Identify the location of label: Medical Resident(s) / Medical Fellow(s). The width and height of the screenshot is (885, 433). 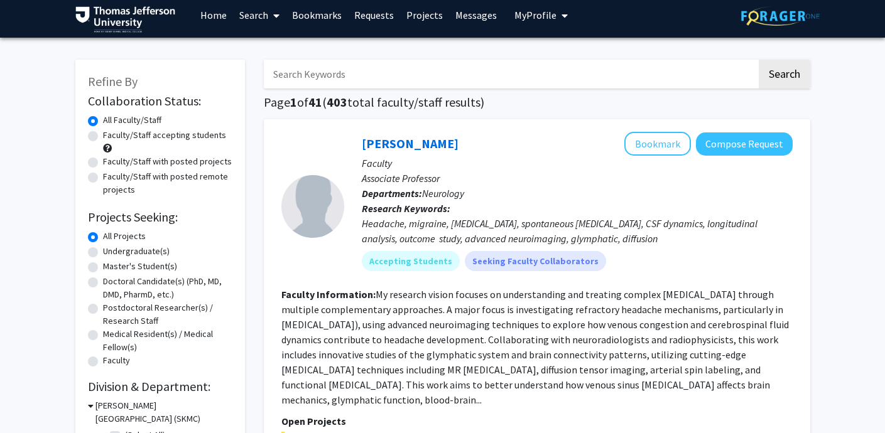
(168, 341).